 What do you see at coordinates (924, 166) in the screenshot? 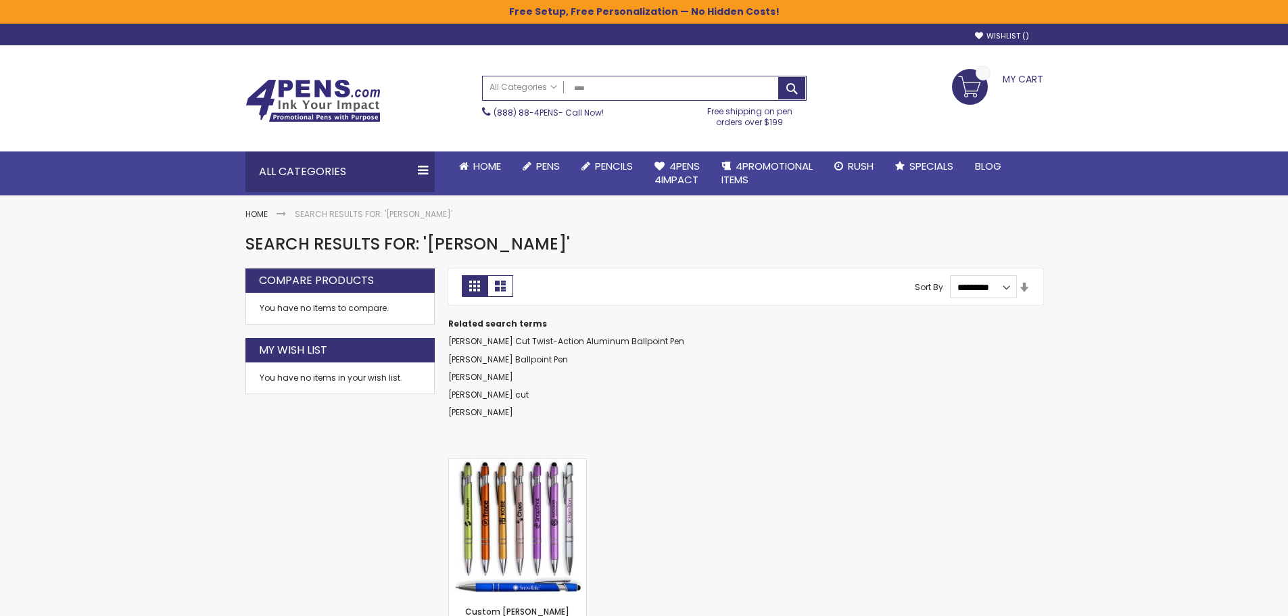
I see `a: Specials` at bounding box center [924, 166].